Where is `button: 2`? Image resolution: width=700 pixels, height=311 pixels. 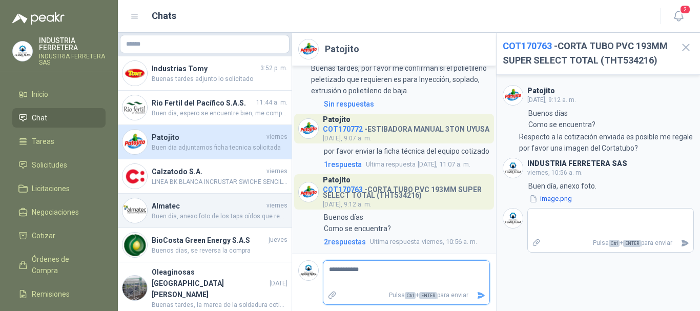 button: 2 is located at coordinates (679, 16).